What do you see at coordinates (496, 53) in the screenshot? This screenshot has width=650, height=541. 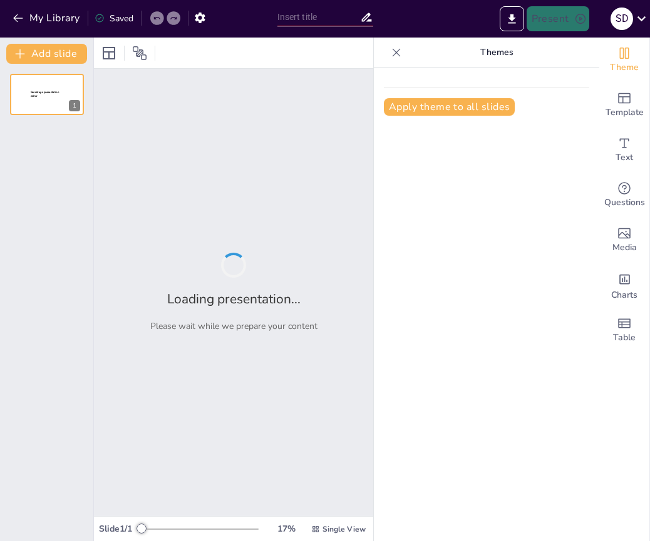 I see `p: Themes` at bounding box center [496, 53].